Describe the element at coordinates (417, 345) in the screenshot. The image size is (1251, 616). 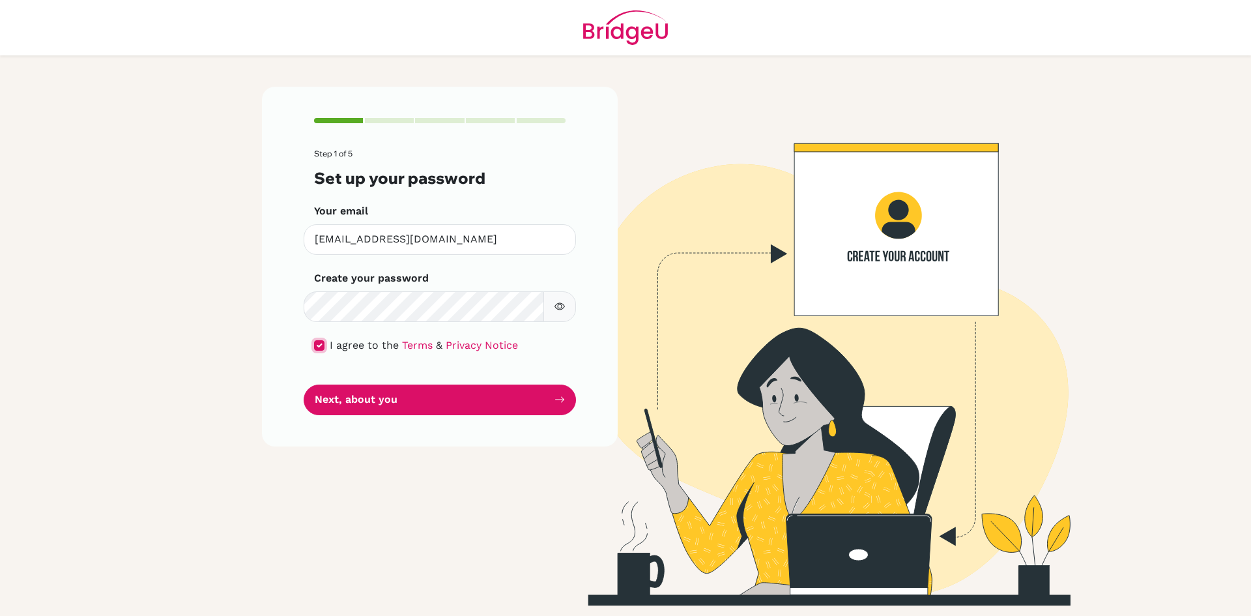
I see `a: Terms` at that location.